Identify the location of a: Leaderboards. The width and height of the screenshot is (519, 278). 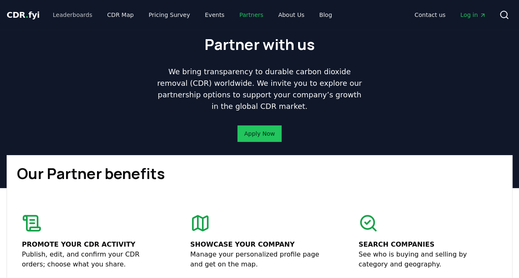
(73, 15).